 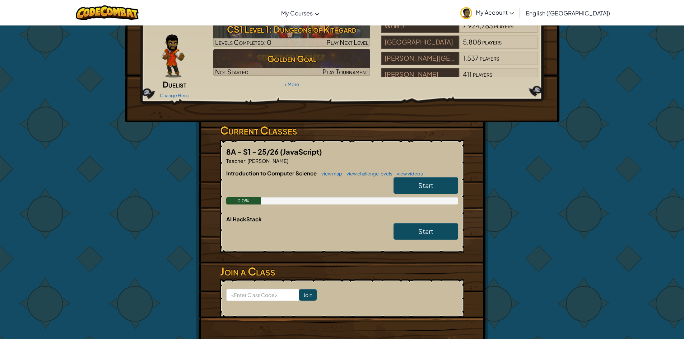 What do you see at coordinates (291, 84) in the screenshot?
I see `a: + More` at bounding box center [291, 84].